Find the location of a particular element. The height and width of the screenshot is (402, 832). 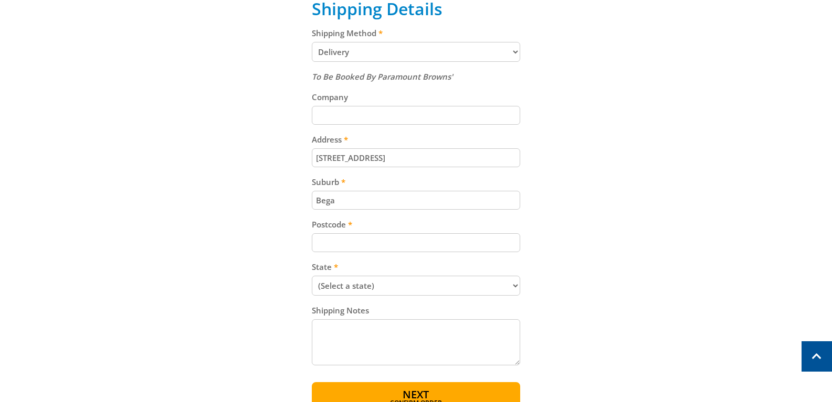

label: Postcode is located at coordinates (416, 225).